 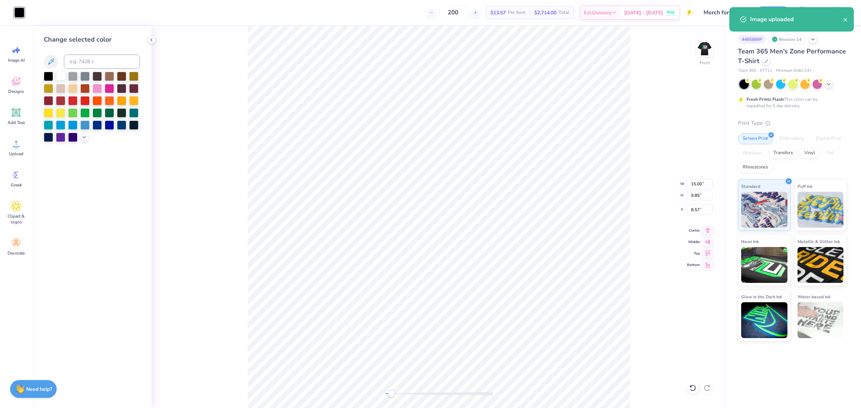 I want to click on div: # 485889P, so click(x=752, y=39).